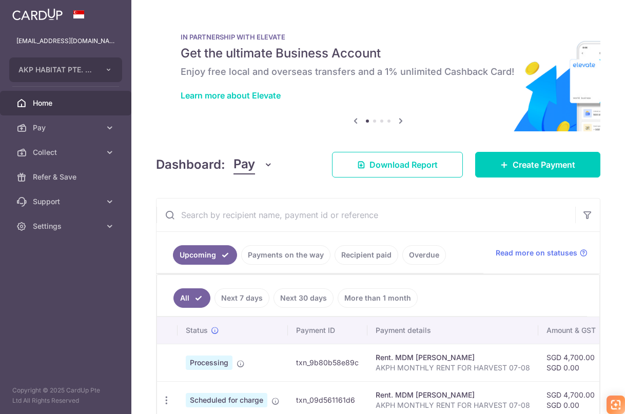 The width and height of the screenshot is (625, 414). What do you see at coordinates (378, 72) in the screenshot?
I see `h6: Enjoy free local and overseas transfers and a 1% unlimited Cashback Card!` at bounding box center [378, 72].